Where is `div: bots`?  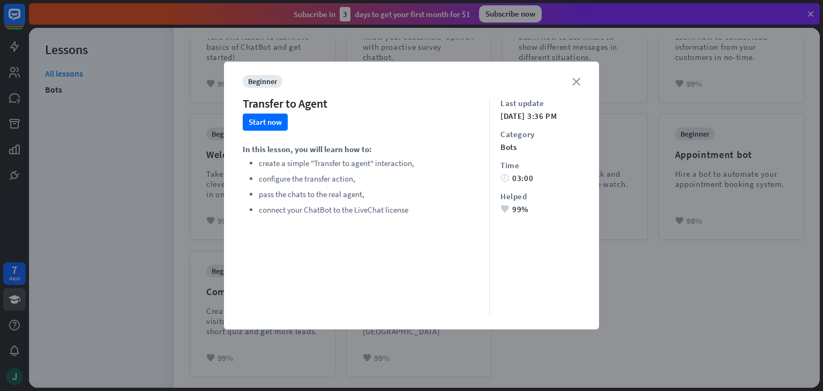 div: bots is located at coordinates (540, 147).